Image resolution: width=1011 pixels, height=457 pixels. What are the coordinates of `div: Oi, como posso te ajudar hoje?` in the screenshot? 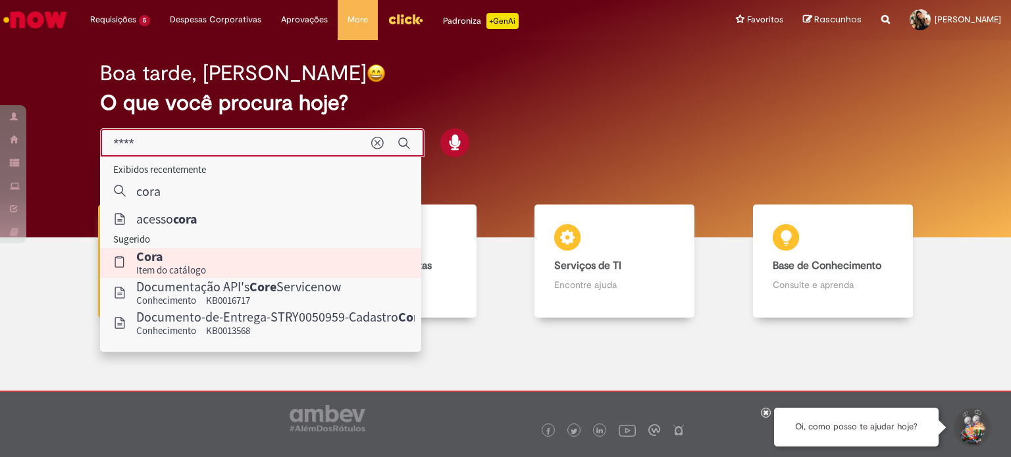 It's located at (856, 427).